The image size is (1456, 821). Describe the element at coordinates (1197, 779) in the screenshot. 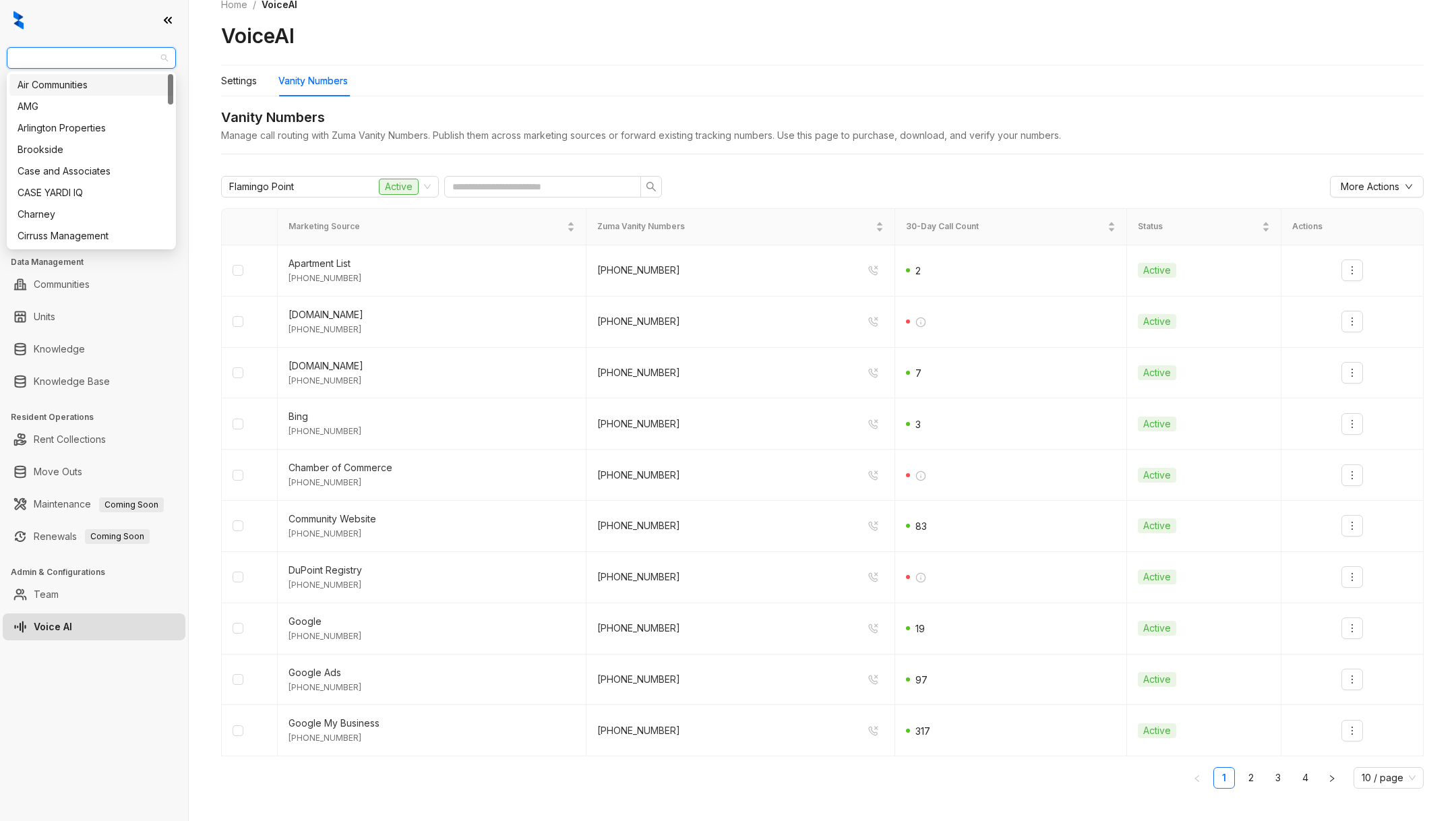

I see `span: left` at that location.